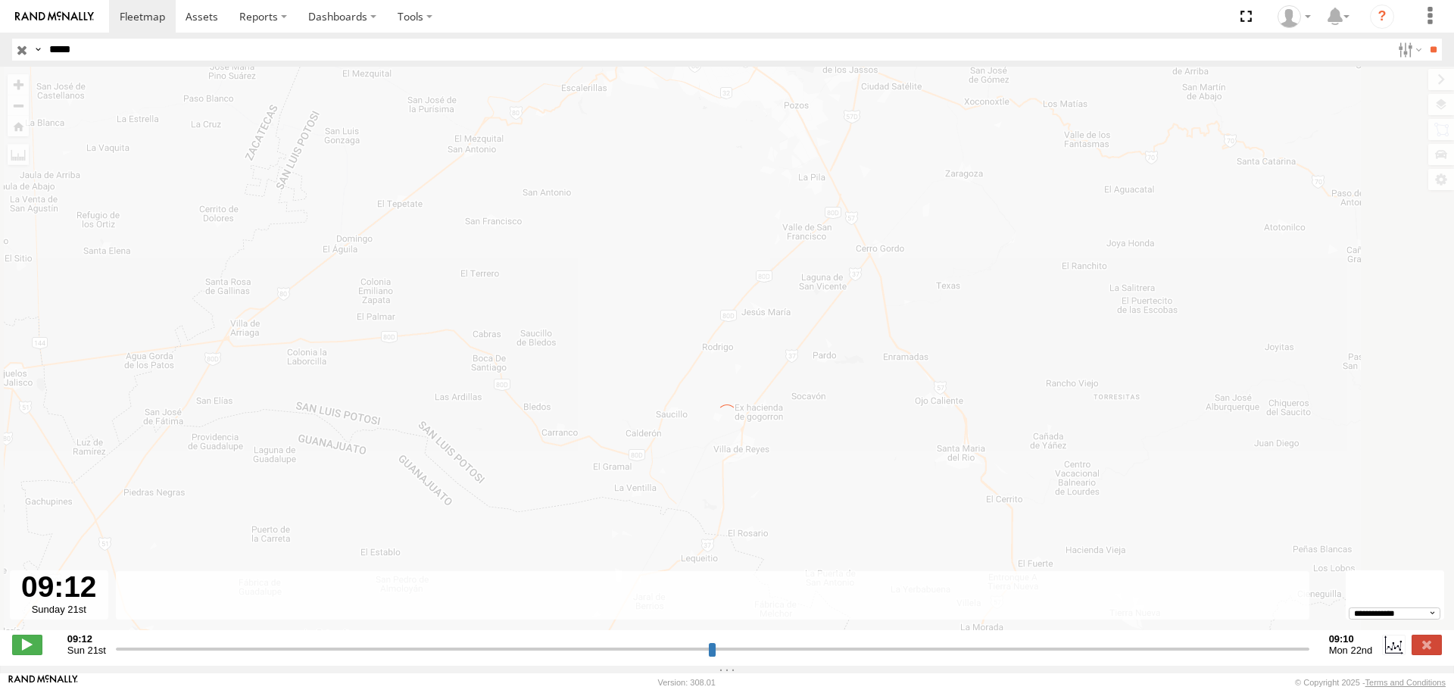 The height and width of the screenshot is (690, 1454). I want to click on label: Close, so click(1426, 644).